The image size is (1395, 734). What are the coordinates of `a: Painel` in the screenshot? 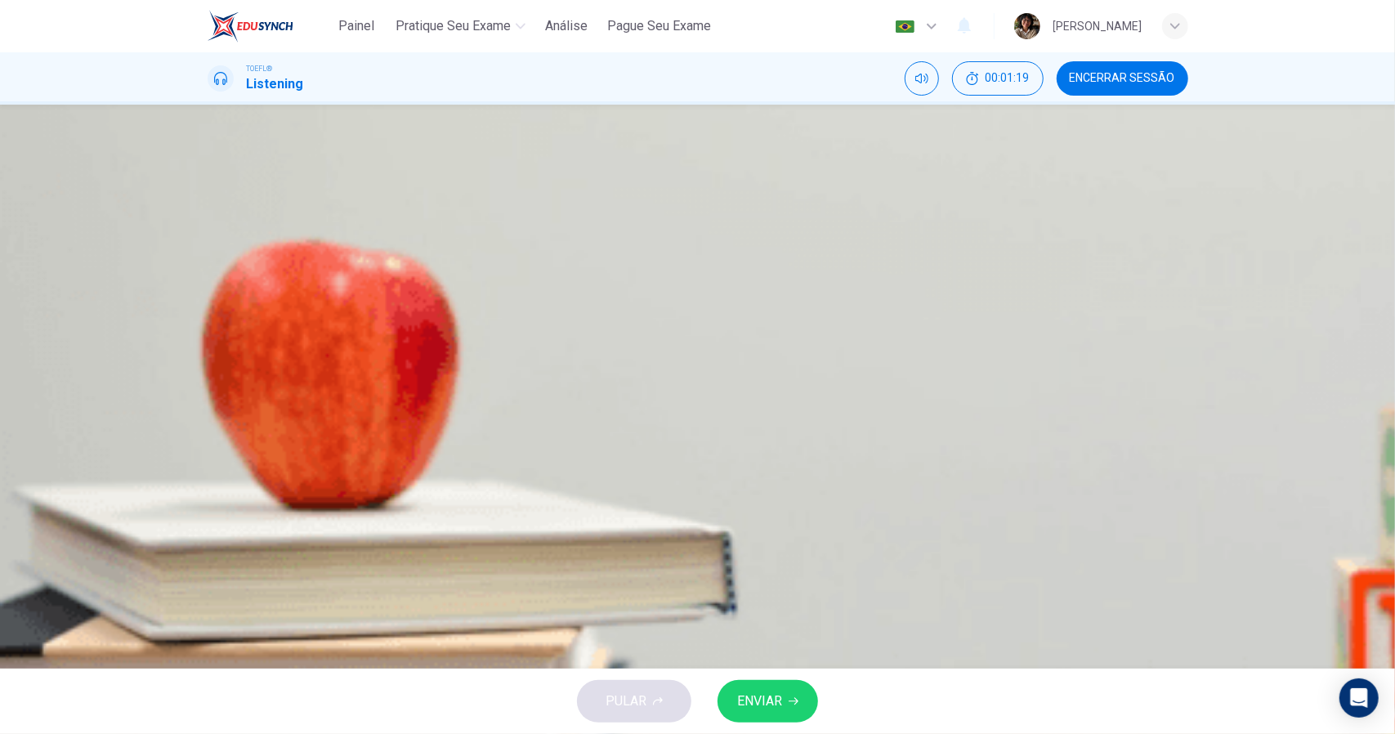 It's located at (356, 26).